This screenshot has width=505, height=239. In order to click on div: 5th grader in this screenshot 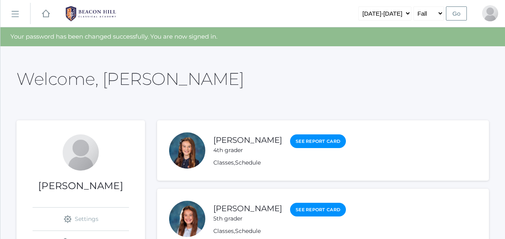, I will do `click(248, 218)`.